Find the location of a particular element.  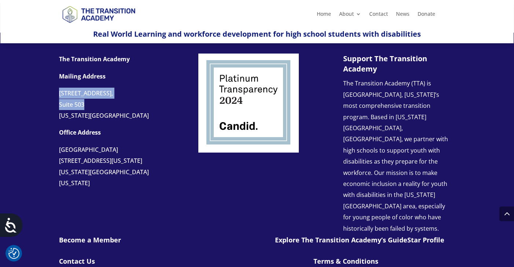

a: News is located at coordinates (402, 15).